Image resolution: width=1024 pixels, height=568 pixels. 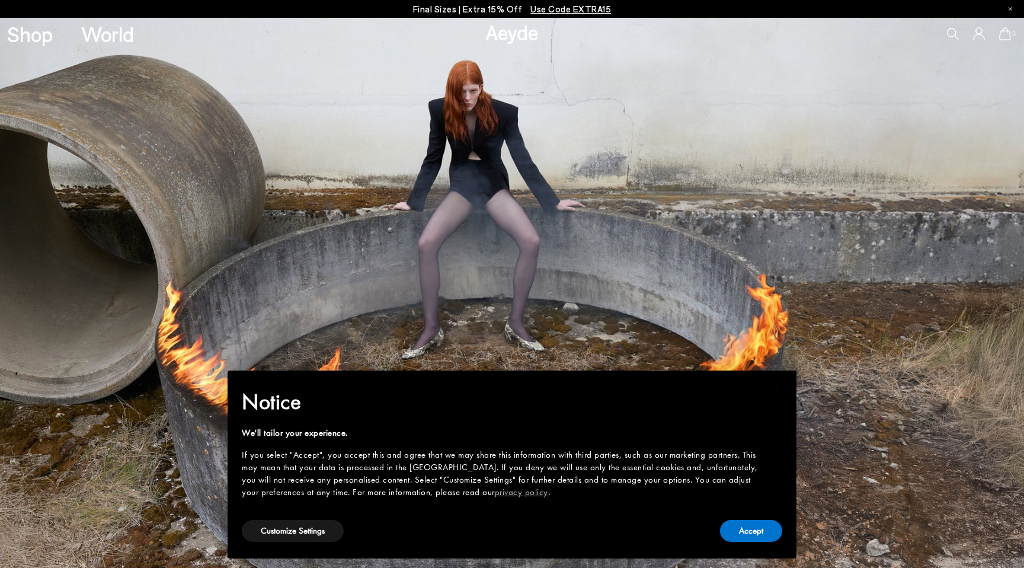 I want to click on a: World, so click(x=107, y=34).